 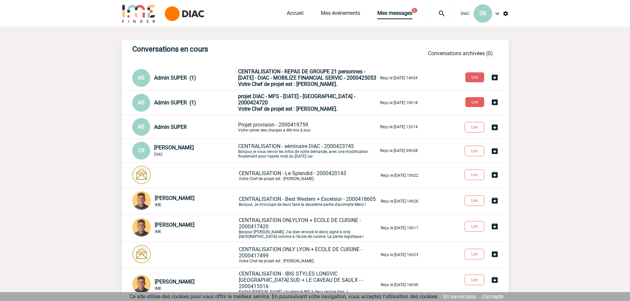 I want to click on button: 2, so click(x=414, y=10).